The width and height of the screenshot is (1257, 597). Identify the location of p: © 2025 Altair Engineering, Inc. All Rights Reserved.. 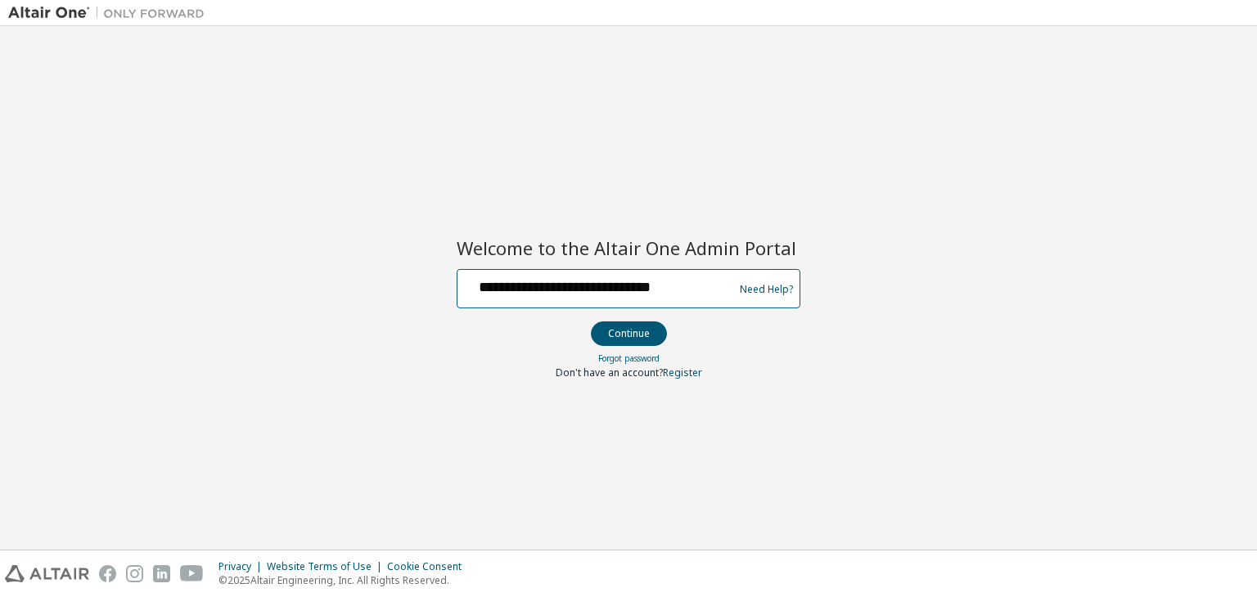
(344, 580).